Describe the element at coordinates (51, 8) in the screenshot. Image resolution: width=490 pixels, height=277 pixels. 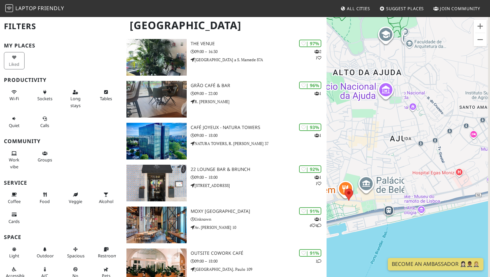
I see `span: Friendly` at that location.